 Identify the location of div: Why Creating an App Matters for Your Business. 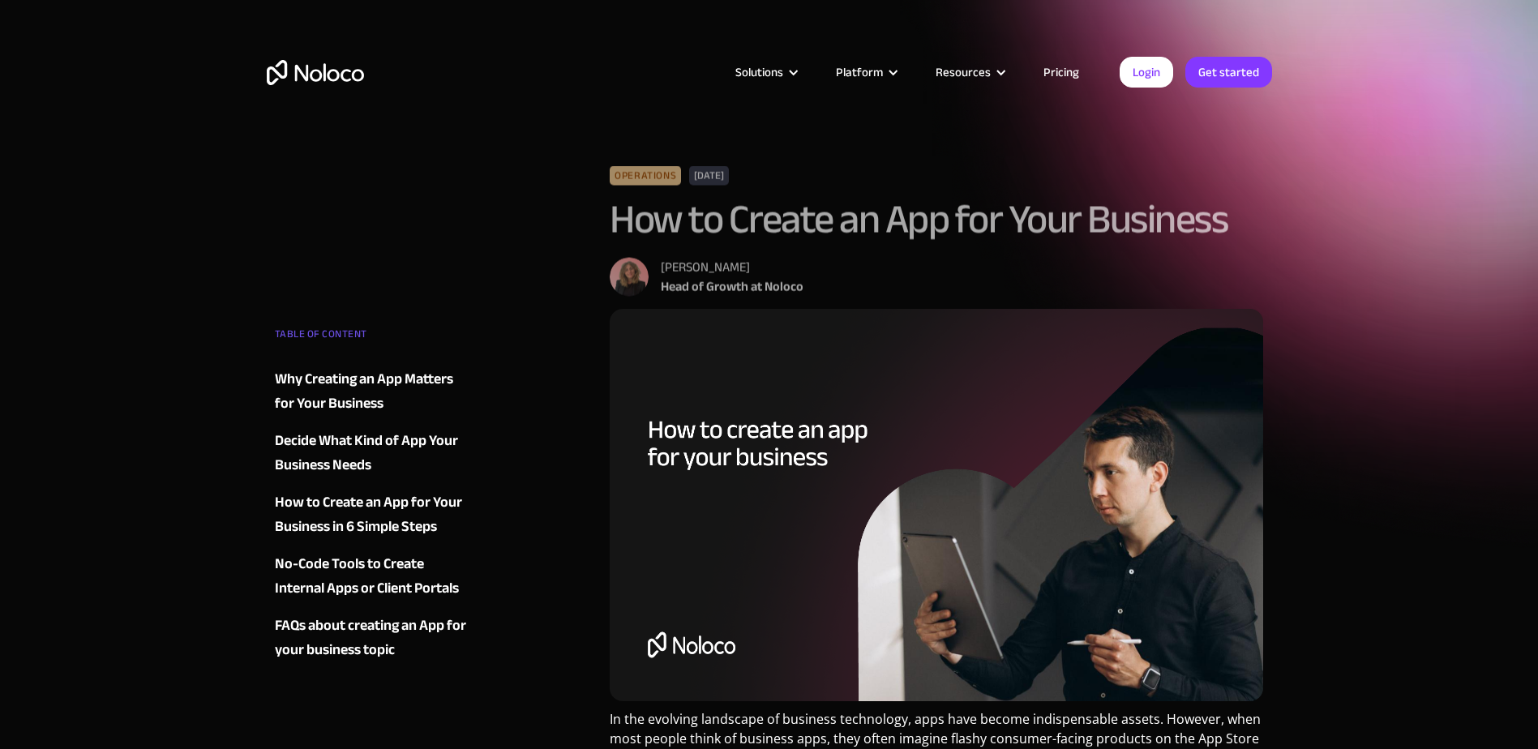
(373, 392).